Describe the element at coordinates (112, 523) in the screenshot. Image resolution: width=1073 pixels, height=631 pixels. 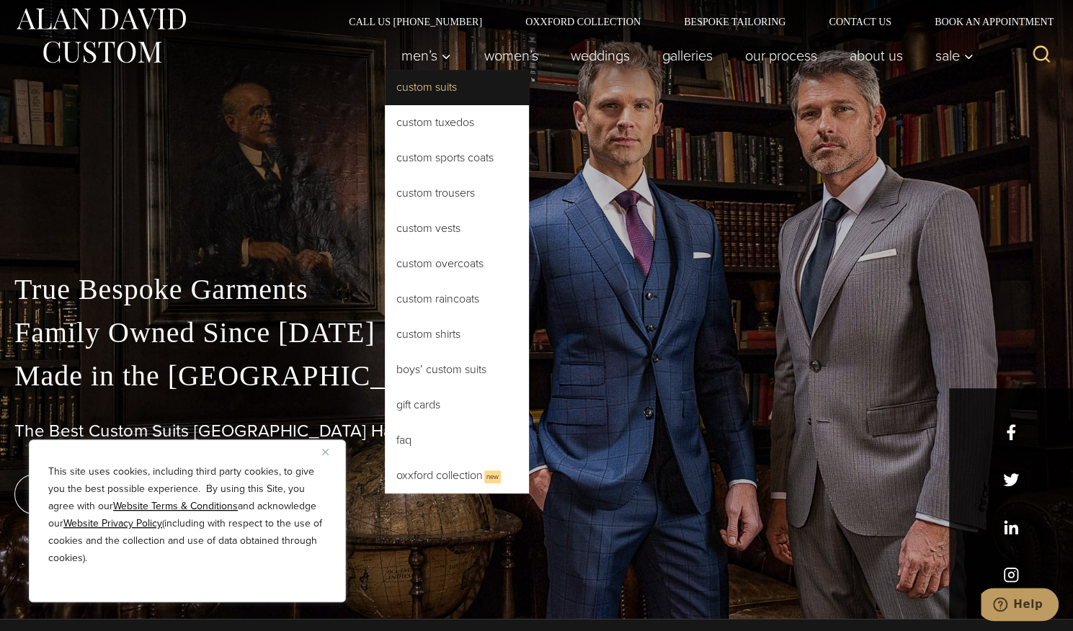
I see `a: Website Privacy Policy` at that location.